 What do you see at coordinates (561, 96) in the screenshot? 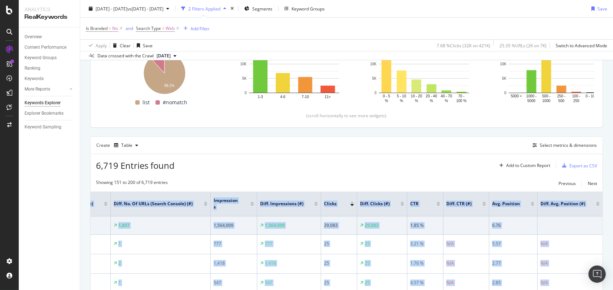
I see `text: 250 -` at bounding box center [561, 96].